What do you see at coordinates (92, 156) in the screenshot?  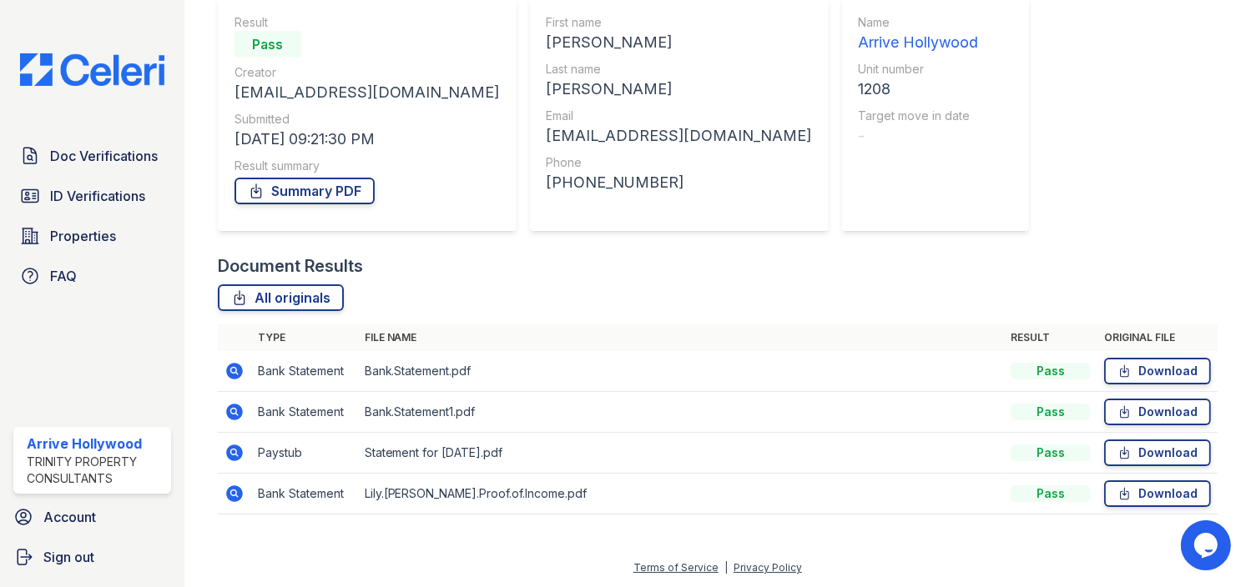 I see `a: Doc Verifications` at bounding box center [92, 156].